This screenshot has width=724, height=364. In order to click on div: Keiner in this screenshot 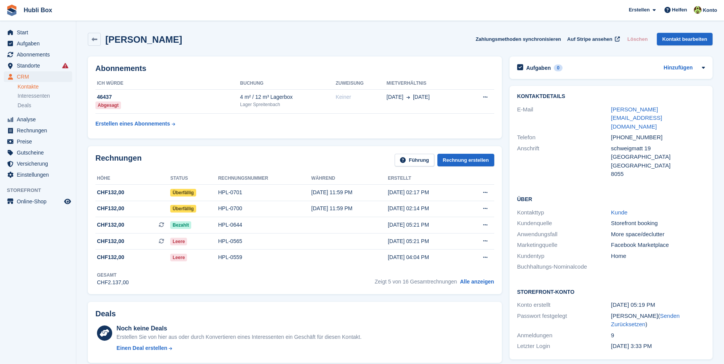, I will do `click(361, 97)`.